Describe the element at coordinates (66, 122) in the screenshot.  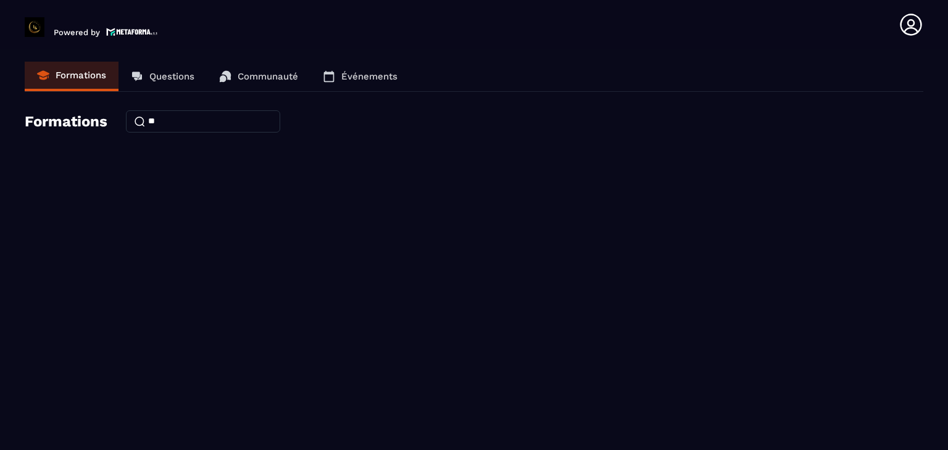
I see `h4: Formations` at that location.